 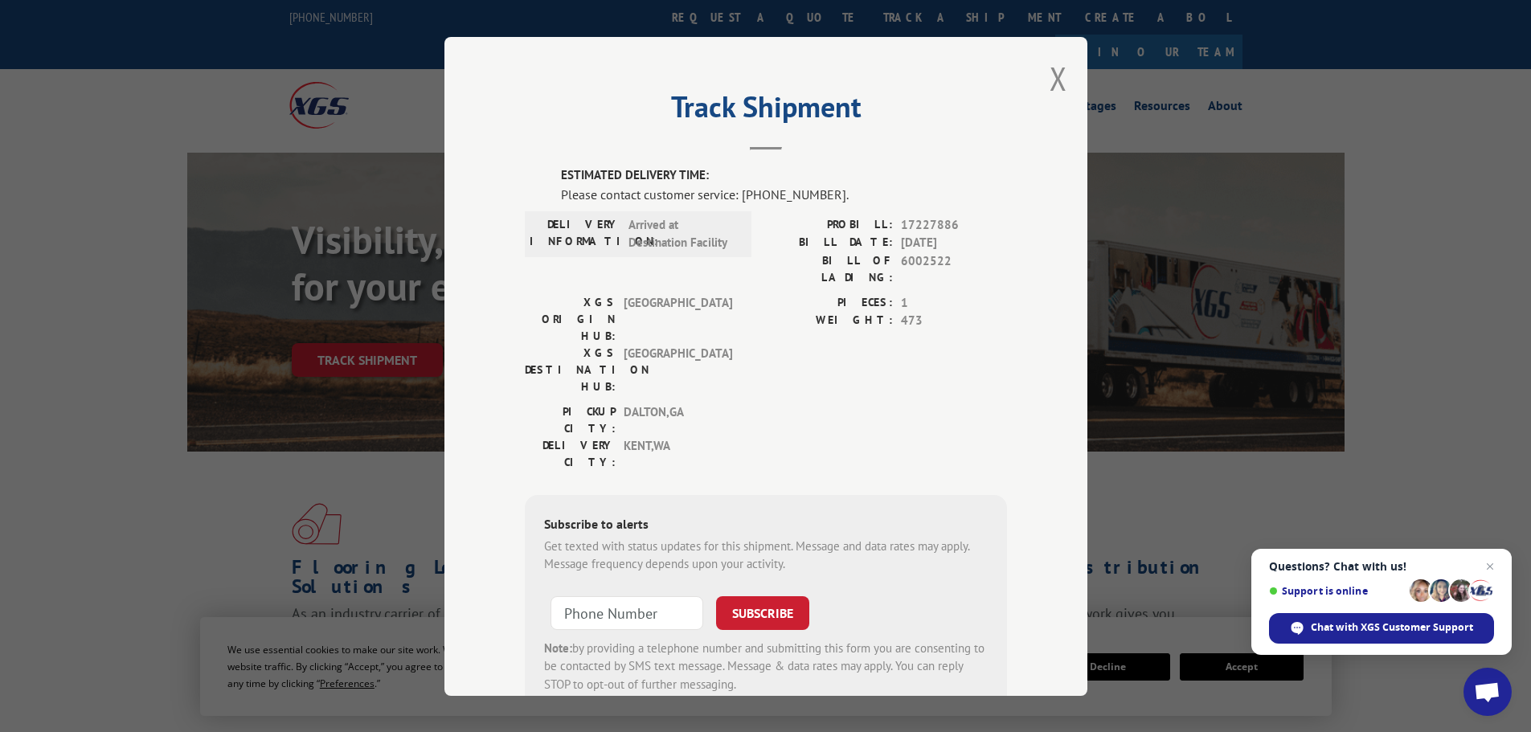 I want to click on button: SUBSCRIBE, so click(x=763, y=612).